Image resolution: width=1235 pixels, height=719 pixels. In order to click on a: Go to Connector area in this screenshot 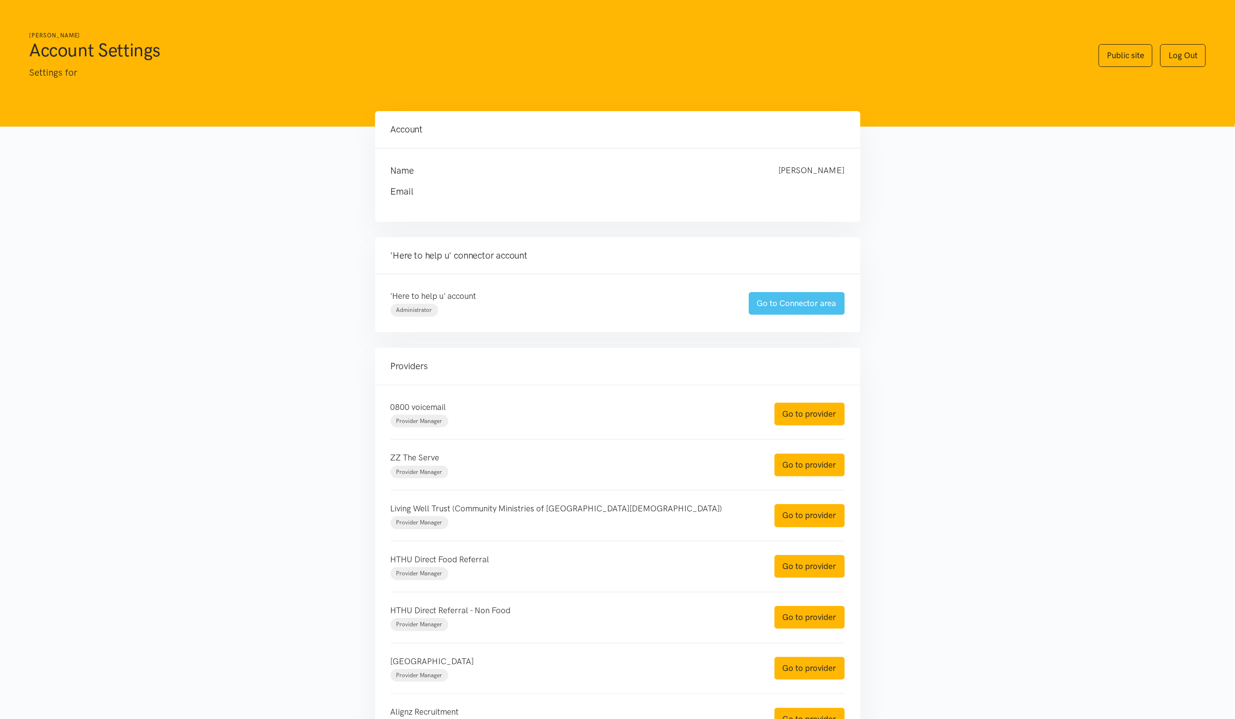, I will do `click(797, 303)`.